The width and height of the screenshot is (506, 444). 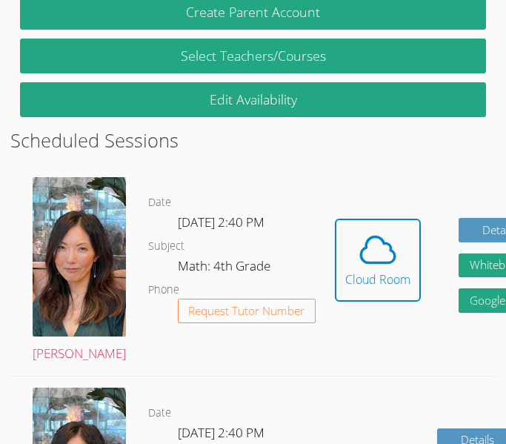 I want to click on div: Cloud Room, so click(x=378, y=279).